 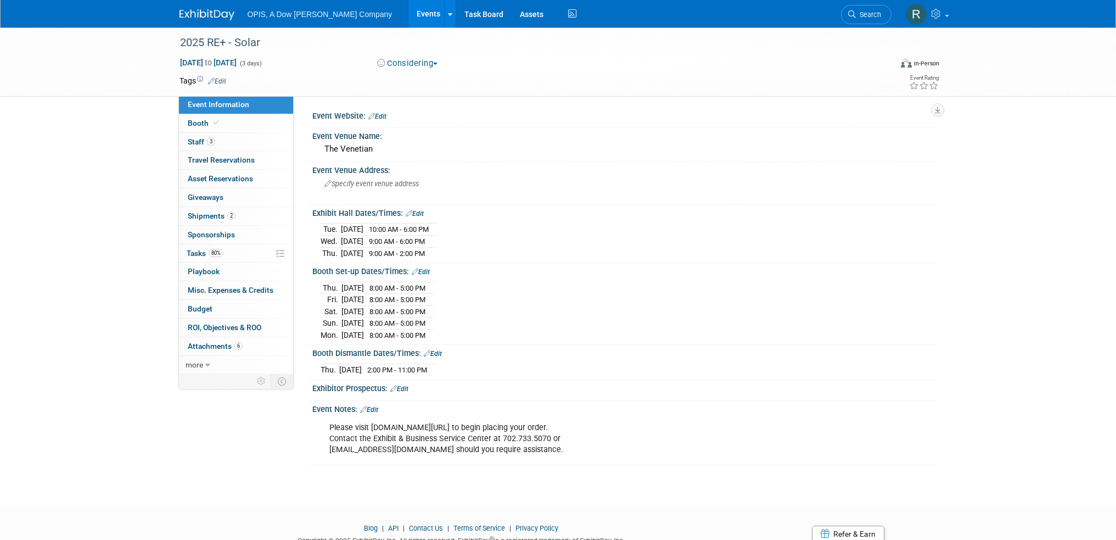 I want to click on div: Exhibit Hall Dates/Times:, so click(x=625, y=212).